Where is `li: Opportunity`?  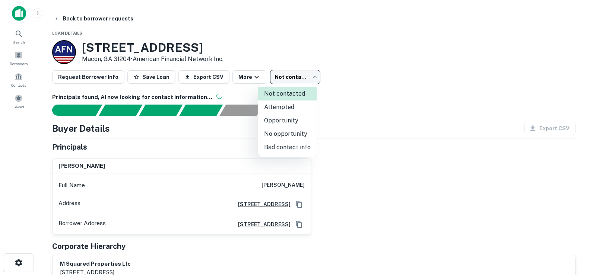
li: Opportunity is located at coordinates (287, 121).